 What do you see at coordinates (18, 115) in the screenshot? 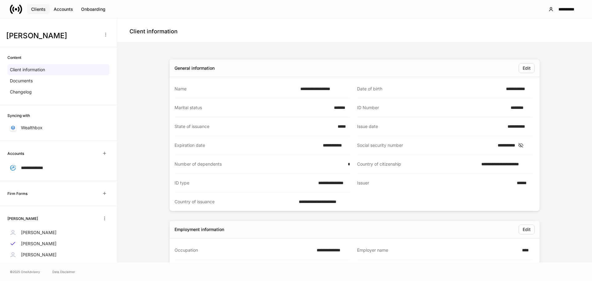
I see `h6: Syncing with` at bounding box center [18, 115].